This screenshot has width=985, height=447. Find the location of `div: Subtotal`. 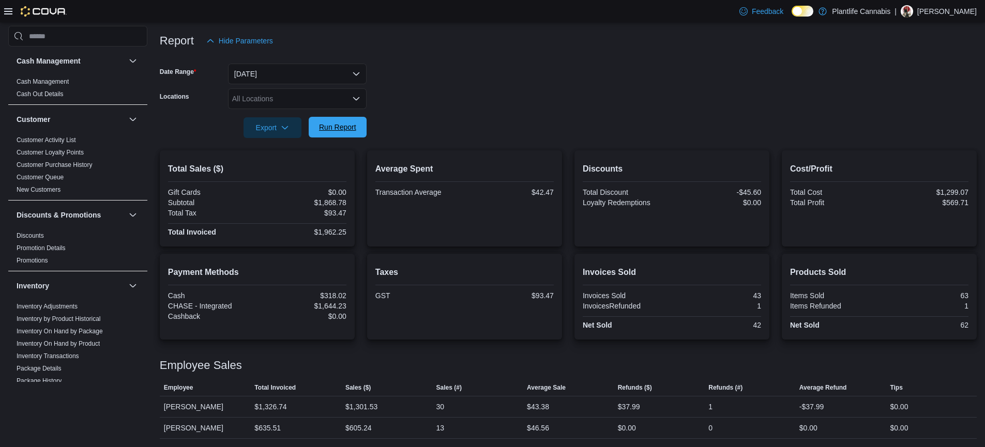

div: Subtotal is located at coordinates (212, 203).